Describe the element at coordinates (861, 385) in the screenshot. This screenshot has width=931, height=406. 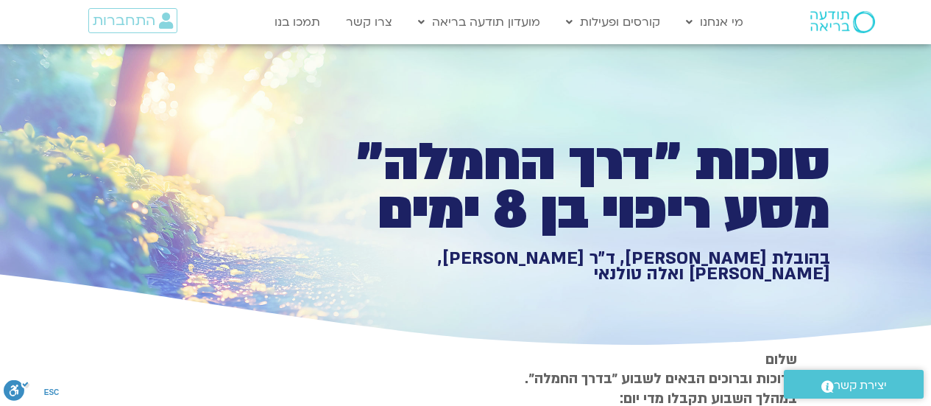
I see `span: יצירת קשר` at that location.